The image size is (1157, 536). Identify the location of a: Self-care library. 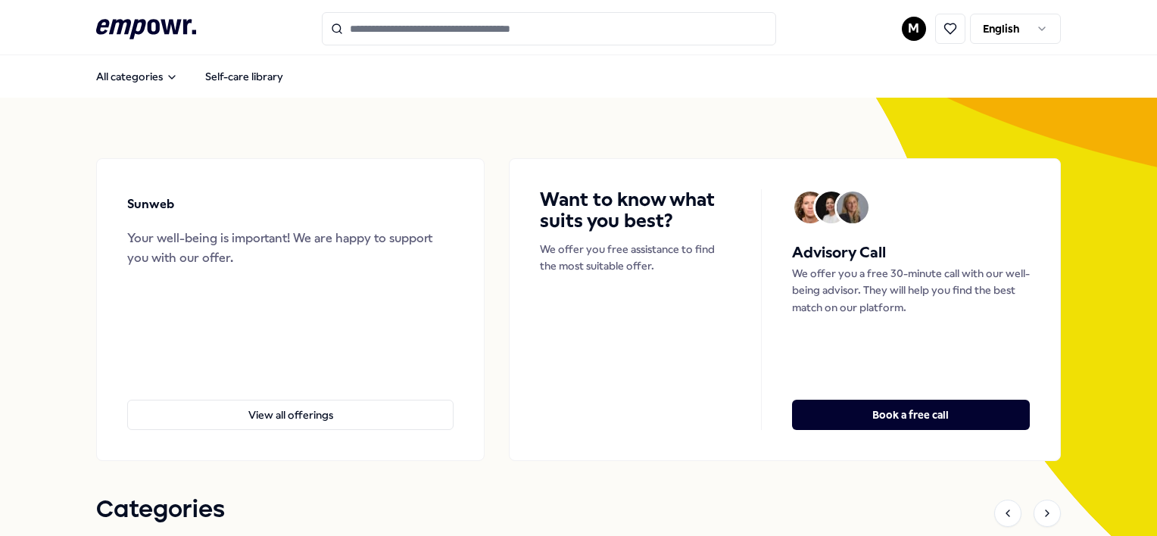
(244, 76).